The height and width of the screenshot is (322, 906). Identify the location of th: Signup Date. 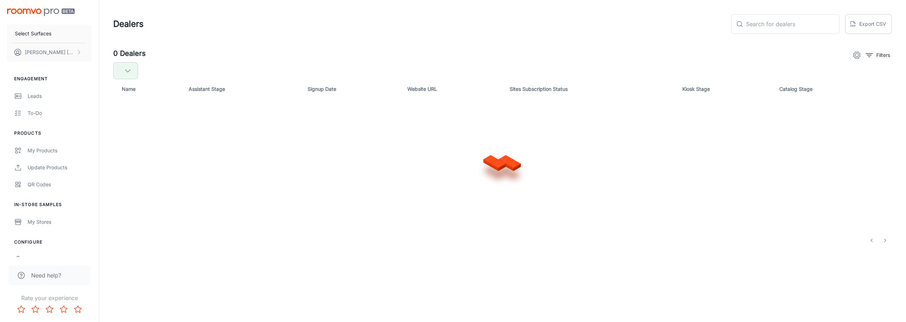
(352, 89).